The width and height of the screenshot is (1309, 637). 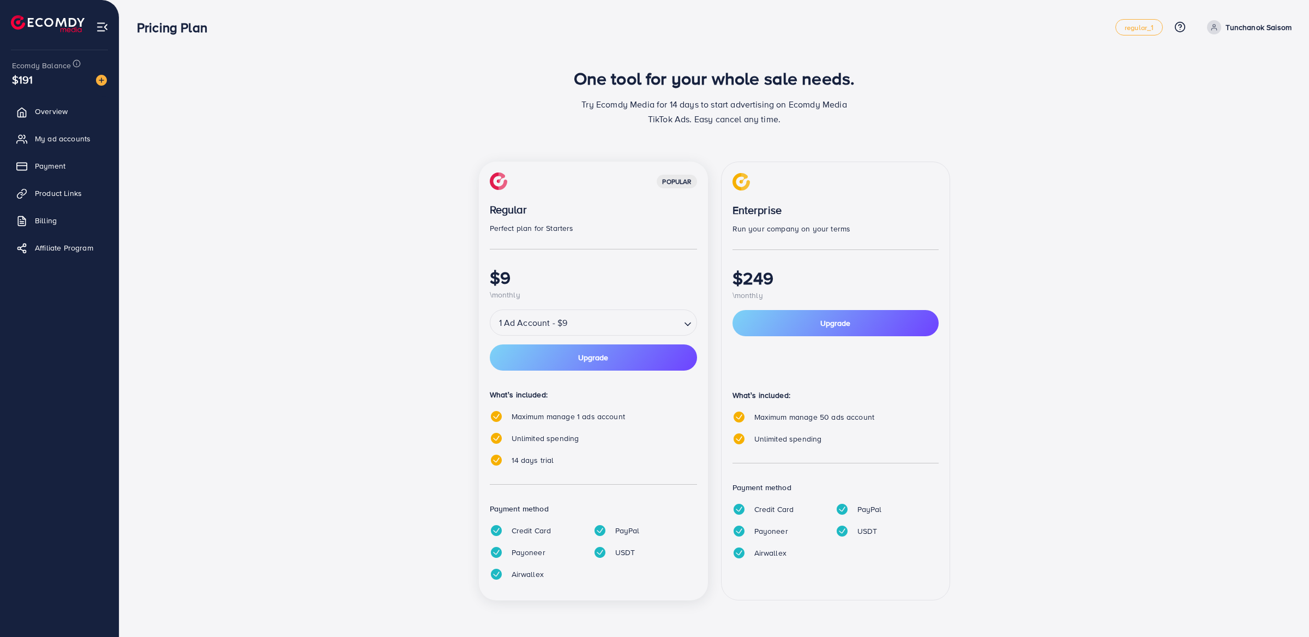 I want to click on a: Overview, so click(x=59, y=111).